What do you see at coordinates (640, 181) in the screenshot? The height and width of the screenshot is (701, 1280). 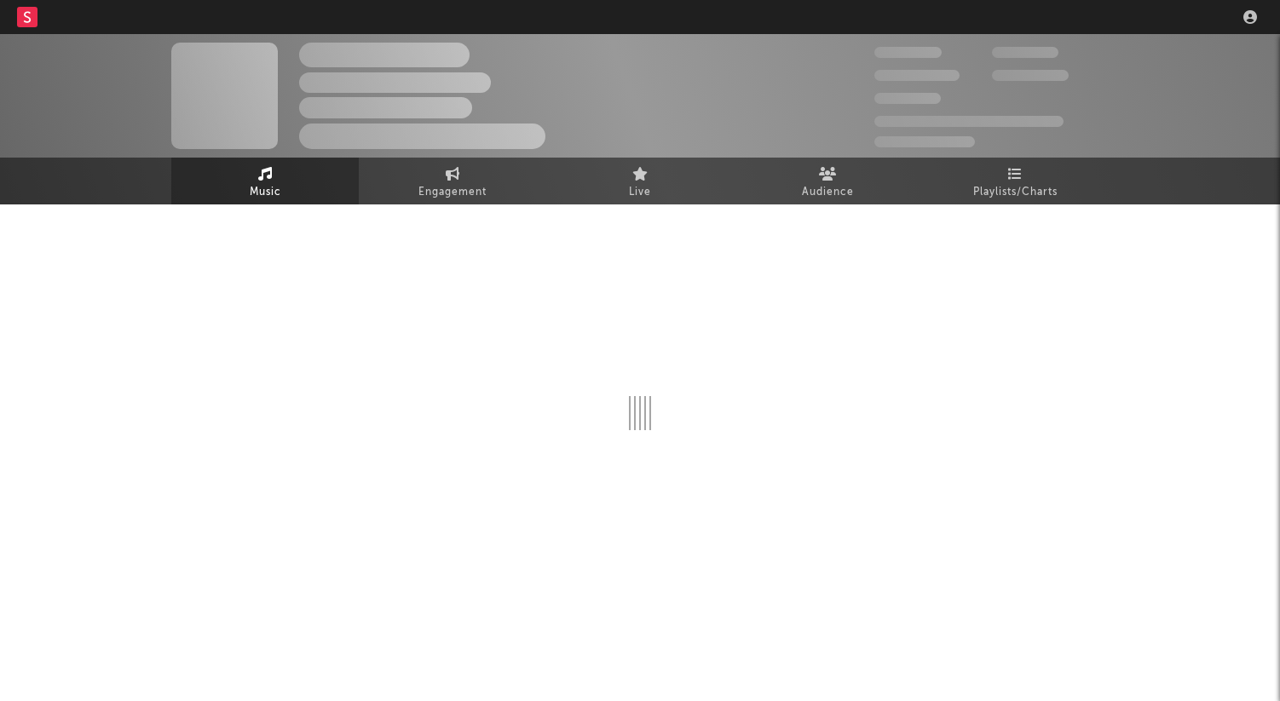 I see `a: Live` at bounding box center [640, 181].